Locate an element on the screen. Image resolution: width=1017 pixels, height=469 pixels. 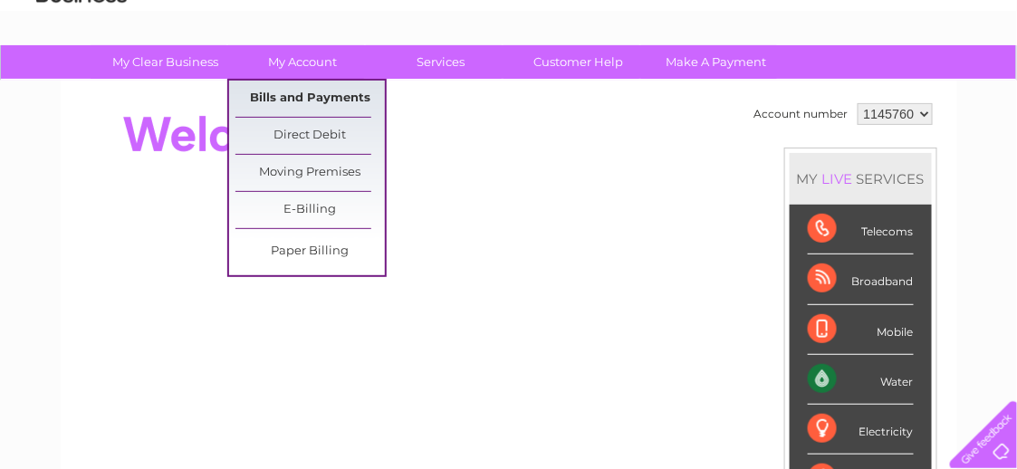
a: Blog is located at coordinates (872, 83).